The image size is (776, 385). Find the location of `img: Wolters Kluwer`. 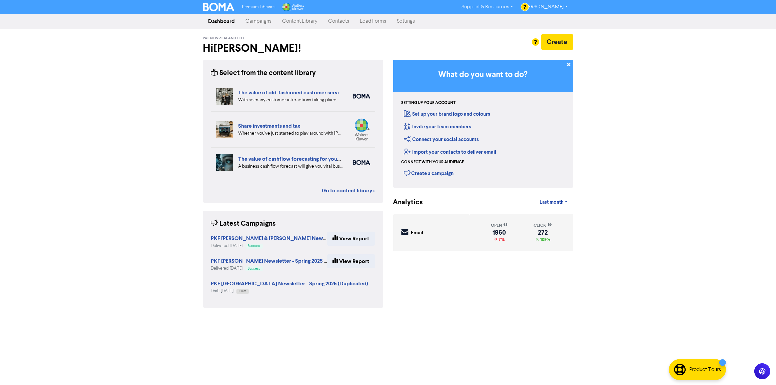

img: Wolters Kluwer is located at coordinates (293, 7).